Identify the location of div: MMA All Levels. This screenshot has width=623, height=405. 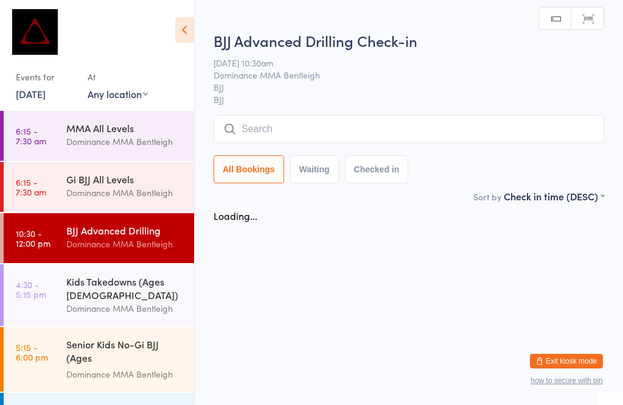
(125, 128).